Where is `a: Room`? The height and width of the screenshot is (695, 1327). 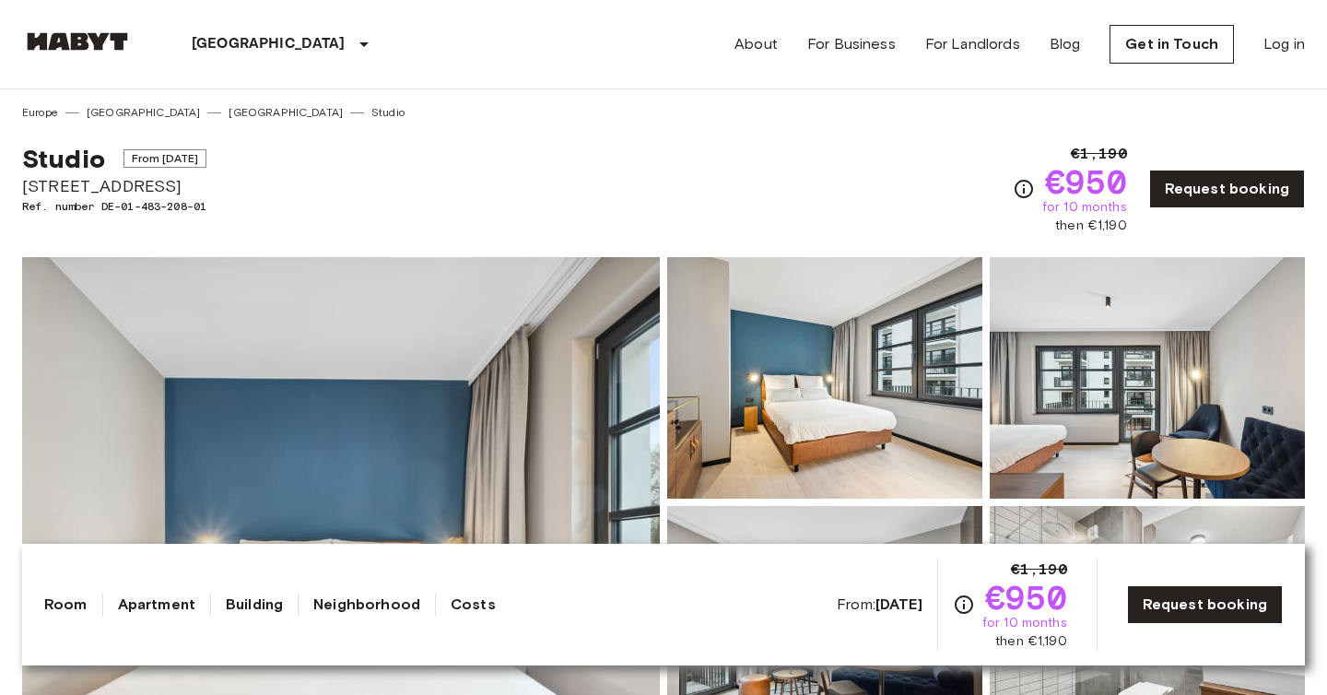 a: Room is located at coordinates (65, 604).